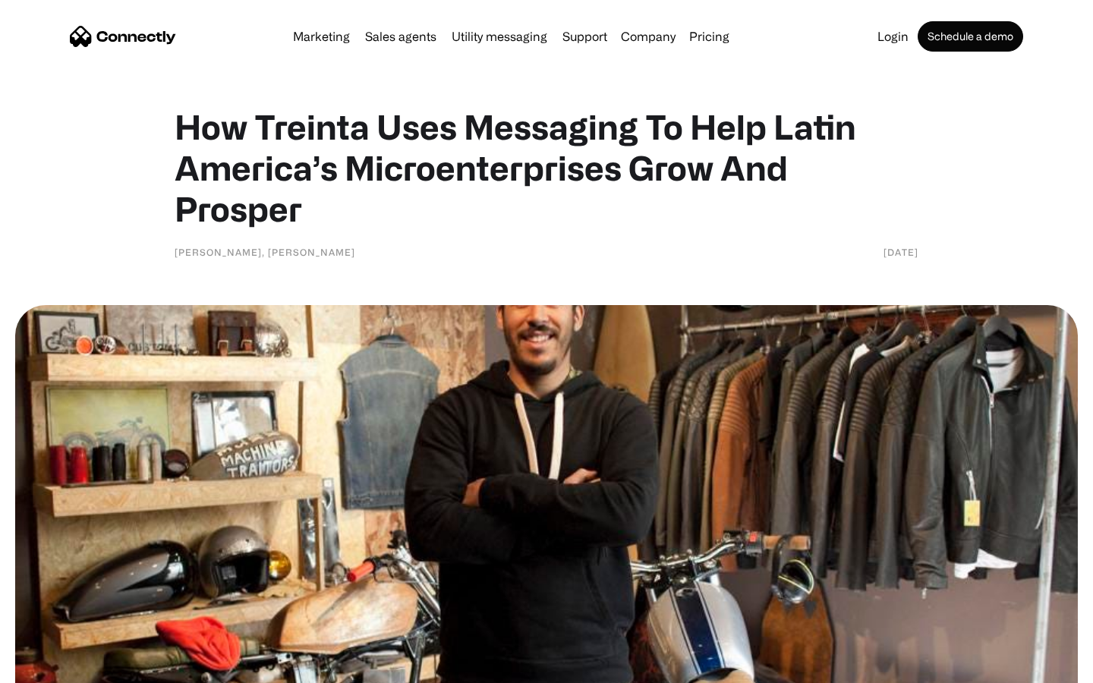  Describe the element at coordinates (321, 36) in the screenshot. I see `a: Marketing` at that location.